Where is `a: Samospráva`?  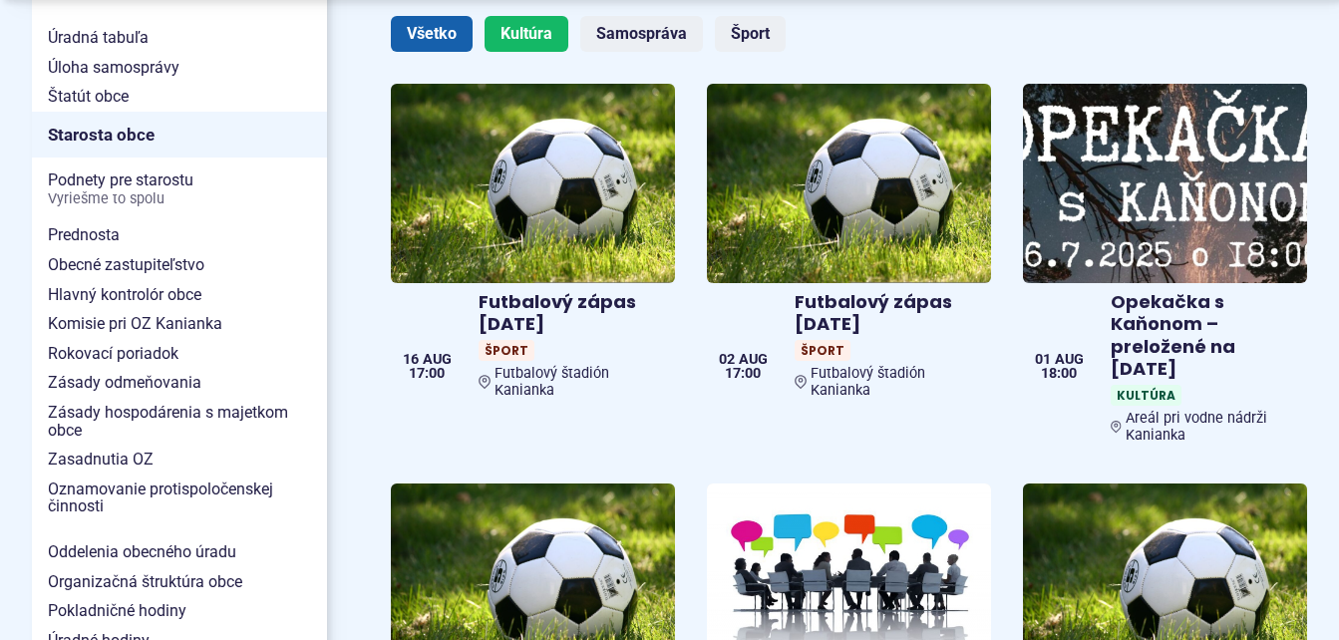
a: Samospráva is located at coordinates (641, 34).